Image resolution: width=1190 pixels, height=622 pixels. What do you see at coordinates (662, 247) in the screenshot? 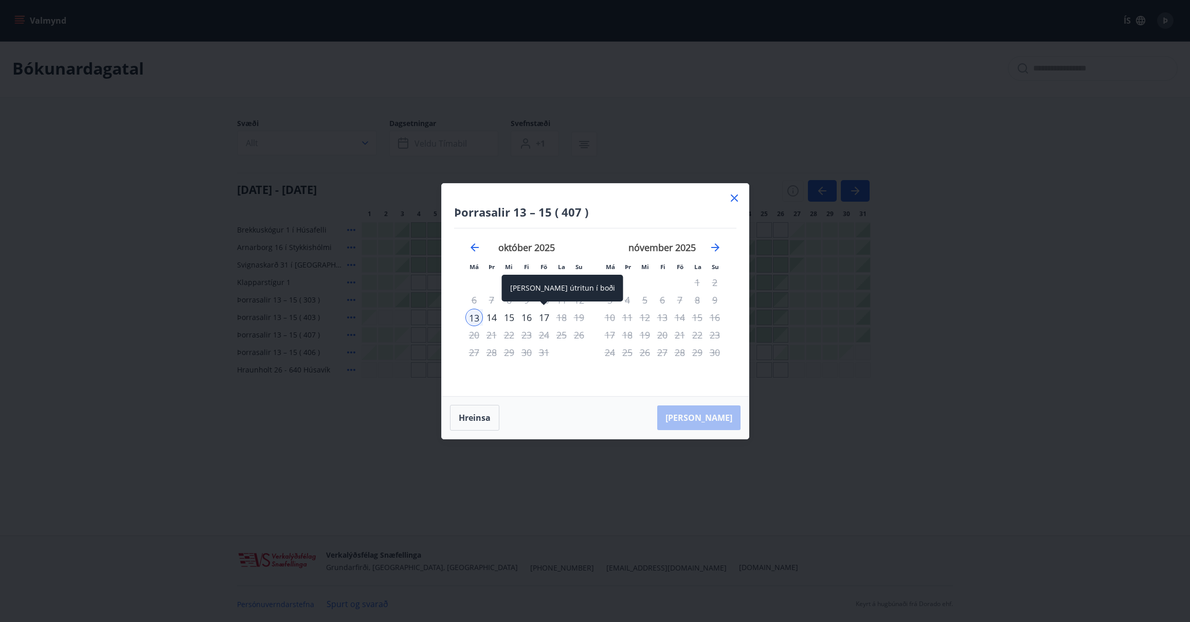
I see `strong: nóvember 2025` at bounding box center [662, 247].